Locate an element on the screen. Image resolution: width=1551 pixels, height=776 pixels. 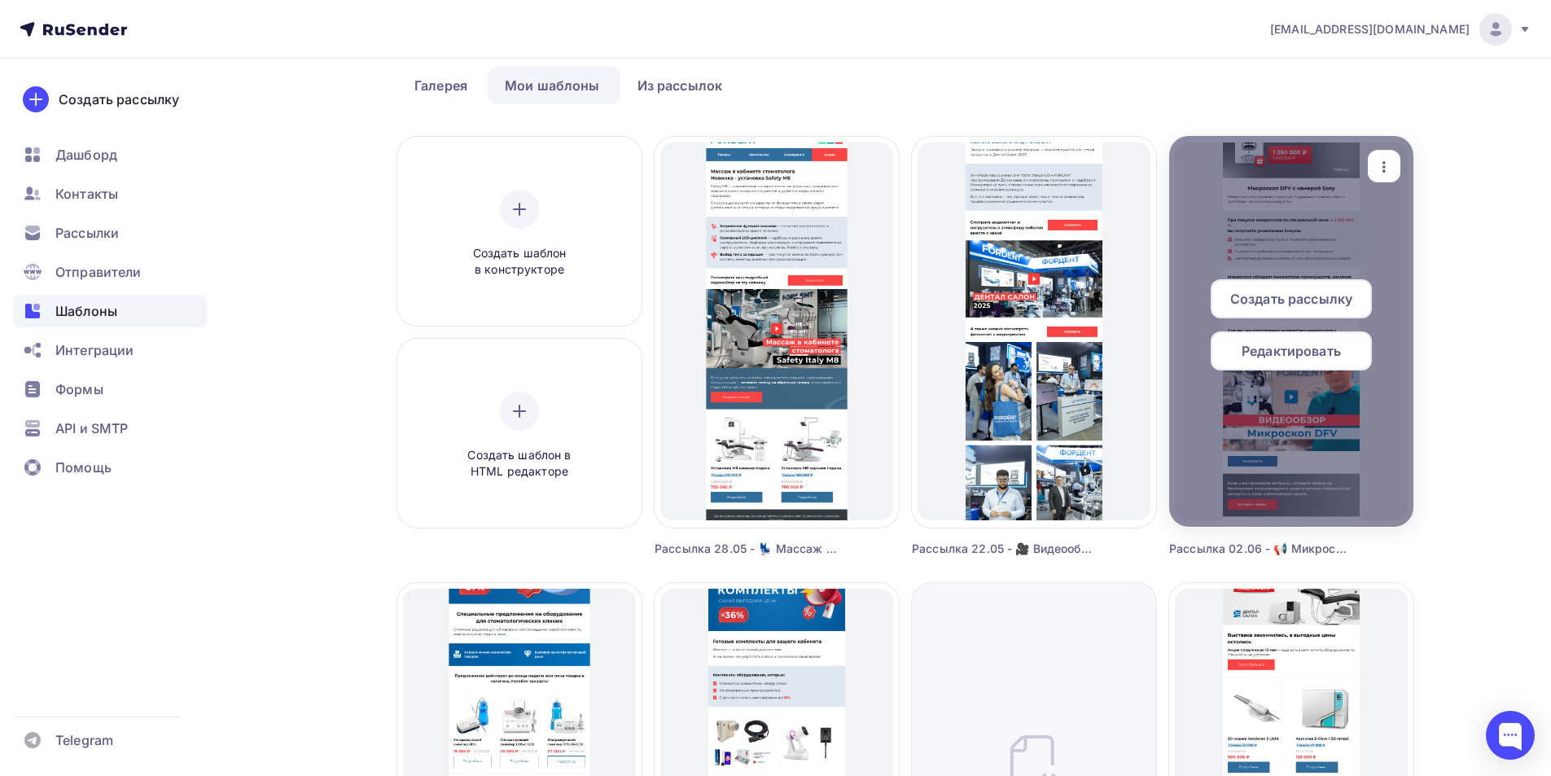
a: Формы is located at coordinates (110, 389).